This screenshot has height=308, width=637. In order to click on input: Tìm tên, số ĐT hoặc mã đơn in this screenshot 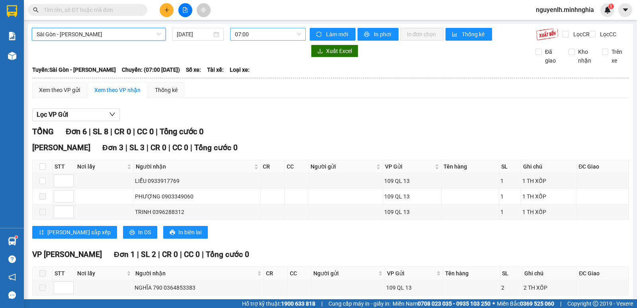, I will do `click(91, 10)`.